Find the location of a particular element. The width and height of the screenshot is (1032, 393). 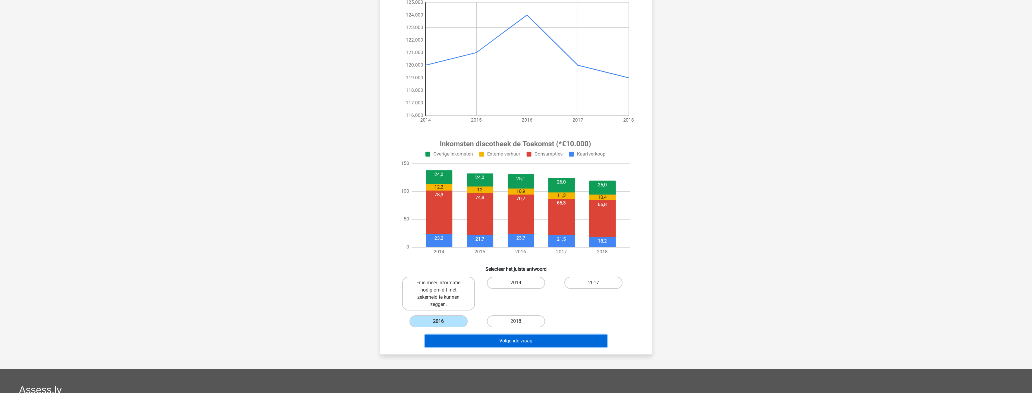

label: Er is meer informatie nodig om dit met zekerheid te kunnen zeggen. is located at coordinates (438, 294).